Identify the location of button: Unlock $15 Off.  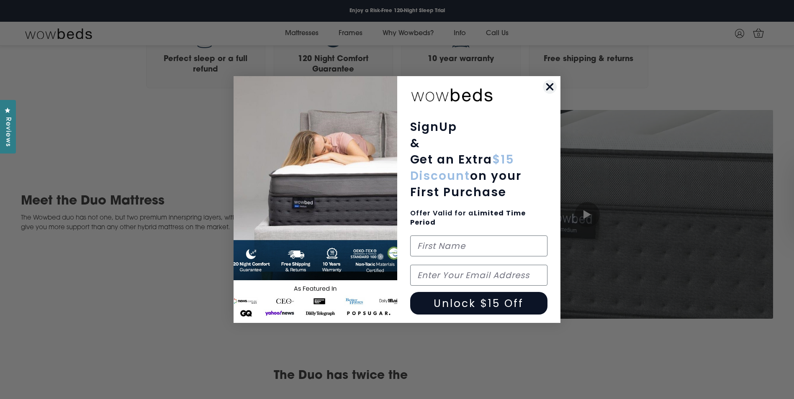
(479, 304).